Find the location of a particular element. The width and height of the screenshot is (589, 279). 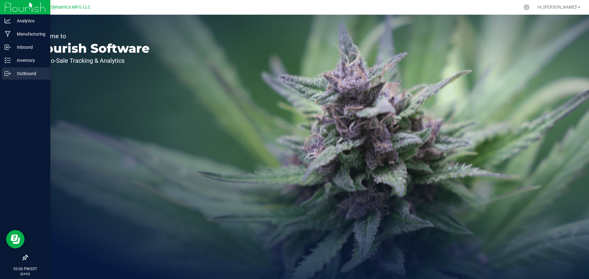

inline-svg: Outbound is located at coordinates (8, 74).